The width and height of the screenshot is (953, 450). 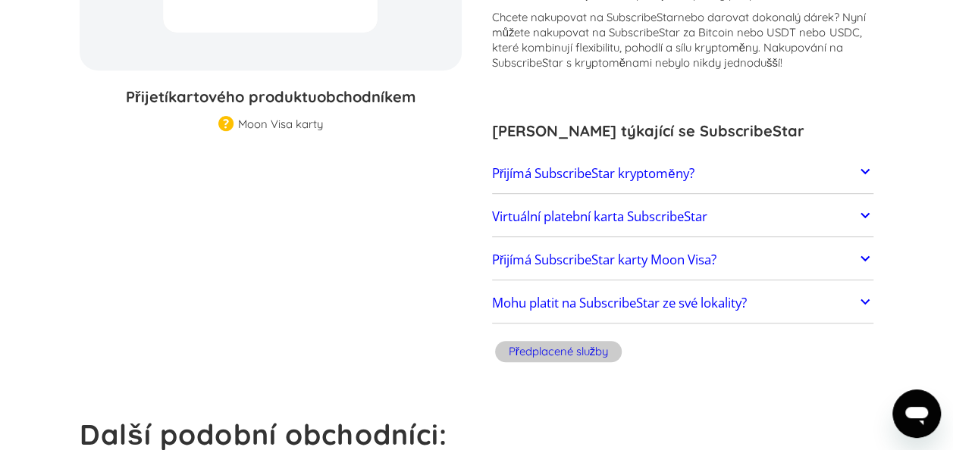 I want to click on a: Předplacené služby, so click(x=558, y=353).